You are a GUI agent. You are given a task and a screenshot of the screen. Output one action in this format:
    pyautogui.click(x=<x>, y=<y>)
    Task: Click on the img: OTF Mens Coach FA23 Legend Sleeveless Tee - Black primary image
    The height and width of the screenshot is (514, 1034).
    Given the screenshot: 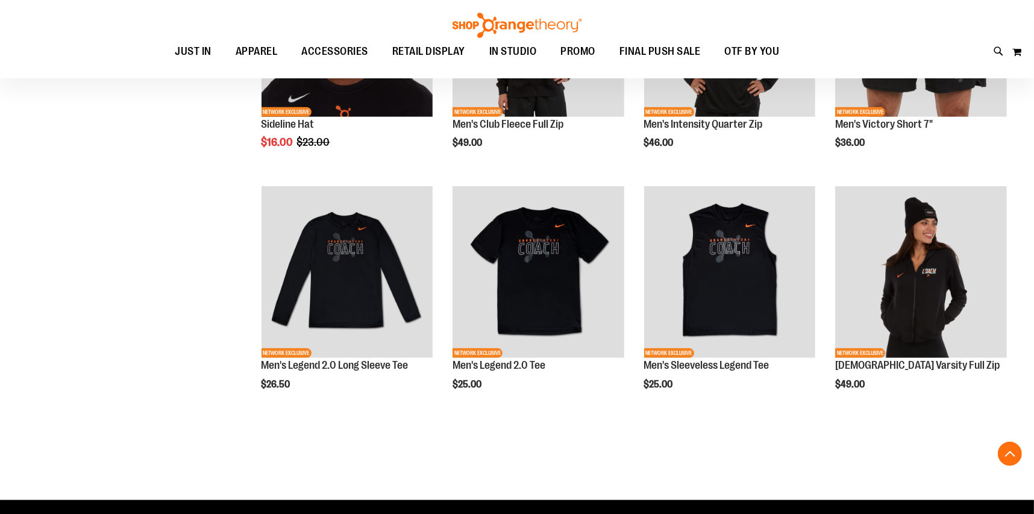 What is the action you would take?
    pyautogui.click(x=729, y=272)
    